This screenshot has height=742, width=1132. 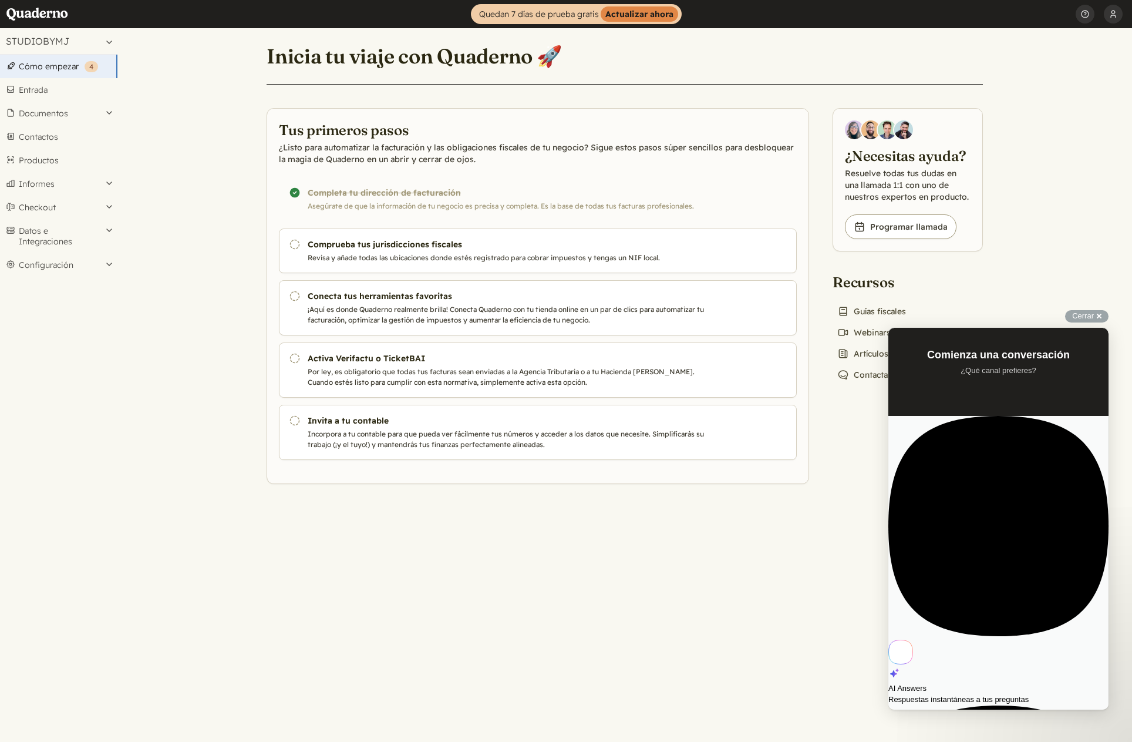 What do you see at coordinates (1087, 316) in the screenshot?
I see `button: Cerrar` at bounding box center [1087, 316].